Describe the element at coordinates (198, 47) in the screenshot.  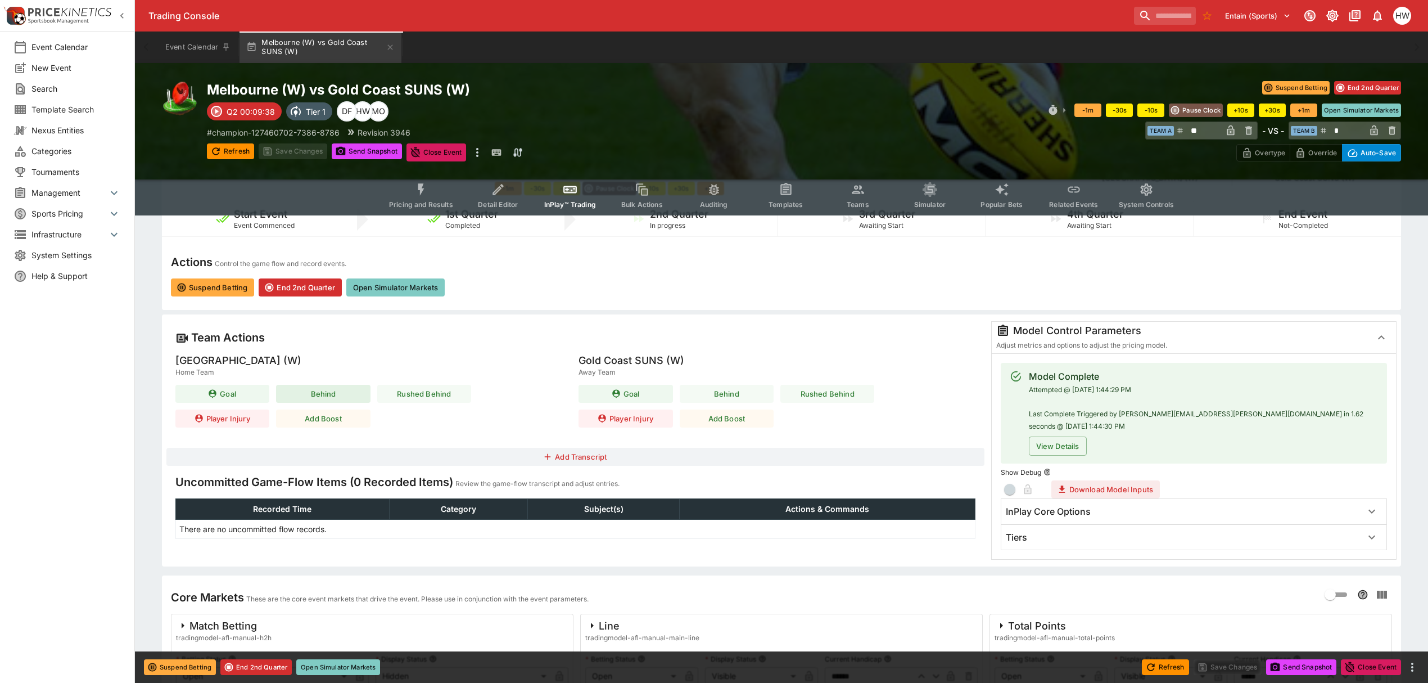
I see `button: Event Calendar` at that location.